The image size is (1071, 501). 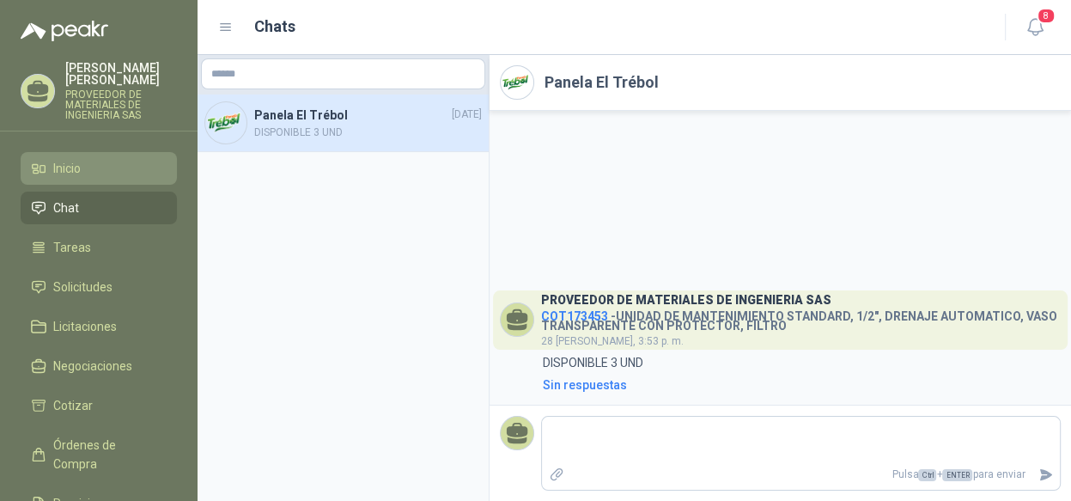 What do you see at coordinates (800, 385) in the screenshot?
I see `a: Sin respuestas` at bounding box center [800, 385].